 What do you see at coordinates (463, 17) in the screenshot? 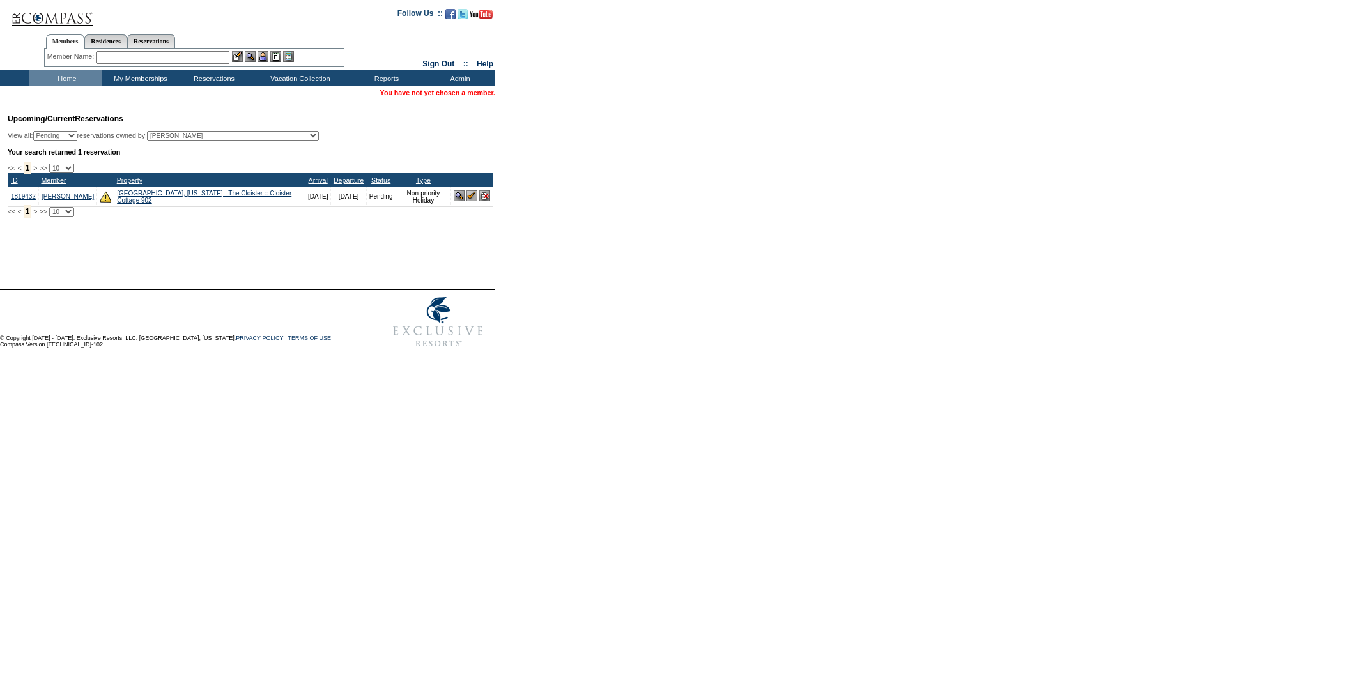
I see `a: Follow us on Twitter` at bounding box center [463, 17].